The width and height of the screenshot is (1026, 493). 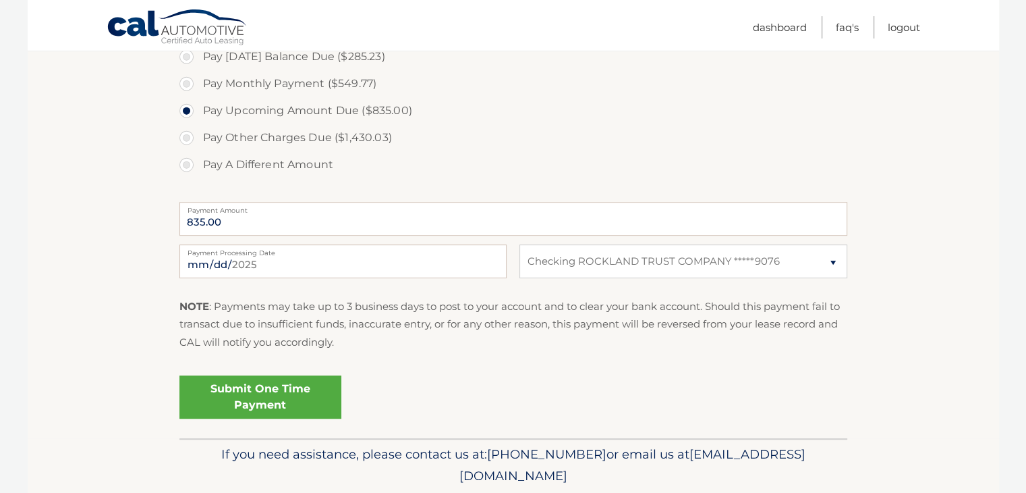 What do you see at coordinates (847, 27) in the screenshot?
I see `a: FAQ's` at bounding box center [847, 27].